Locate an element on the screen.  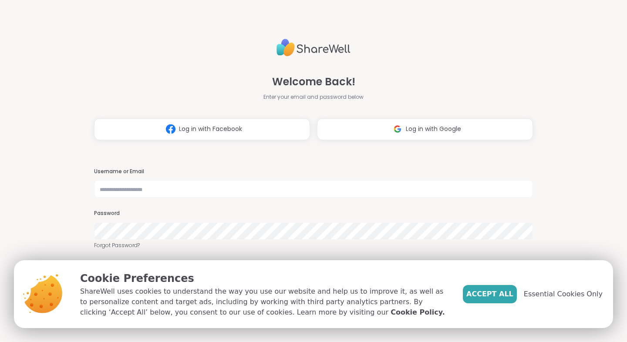
span: Log in with Facebook is located at coordinates (210, 129).